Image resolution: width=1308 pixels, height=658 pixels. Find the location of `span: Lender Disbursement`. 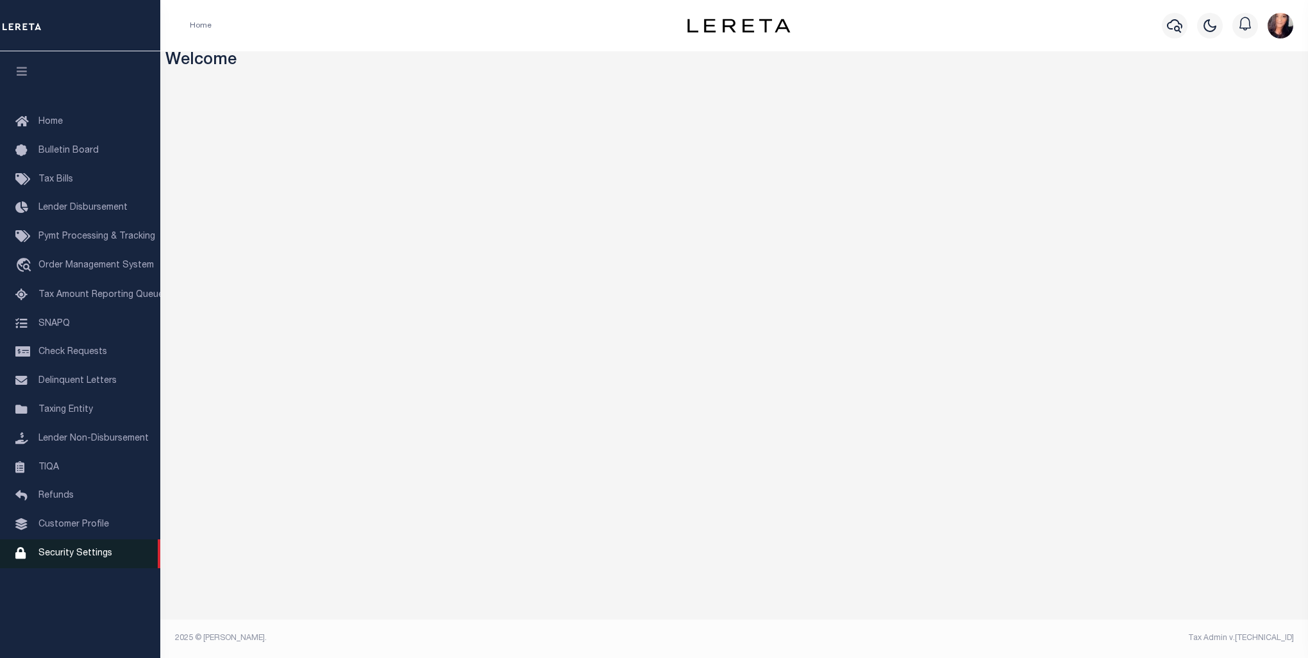

span: Lender Disbursement is located at coordinates (83, 208).